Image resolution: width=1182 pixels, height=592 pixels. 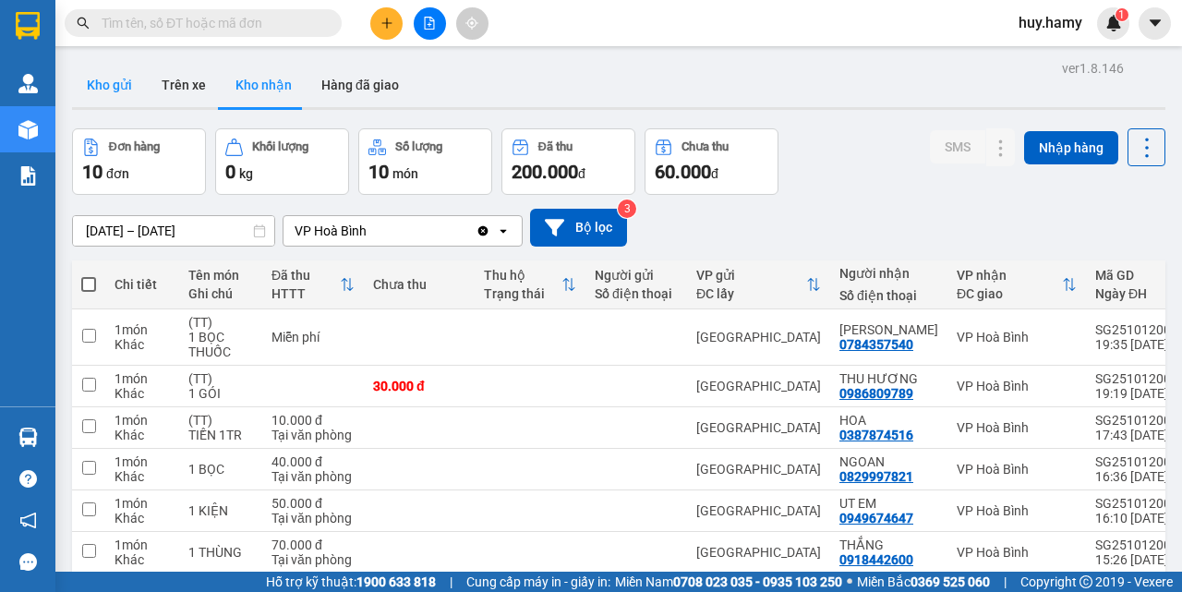 I want to click on button: SMS, so click(x=958, y=147).